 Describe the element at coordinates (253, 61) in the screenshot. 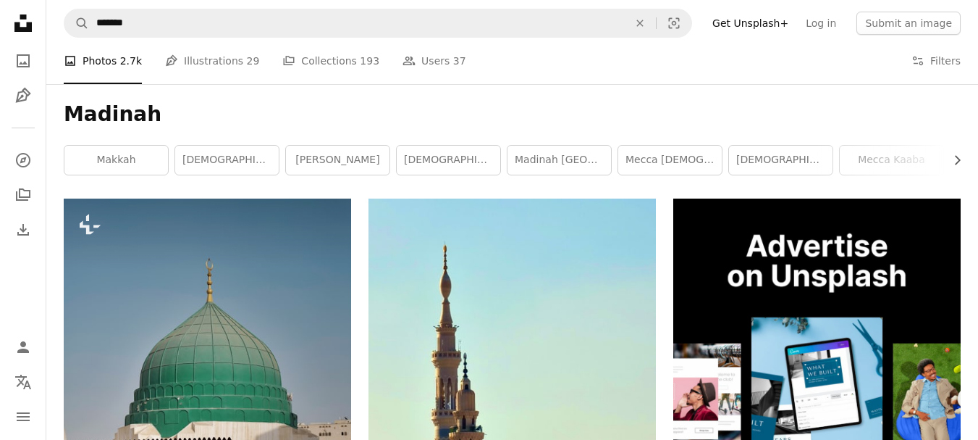

I see `span: 29` at that location.